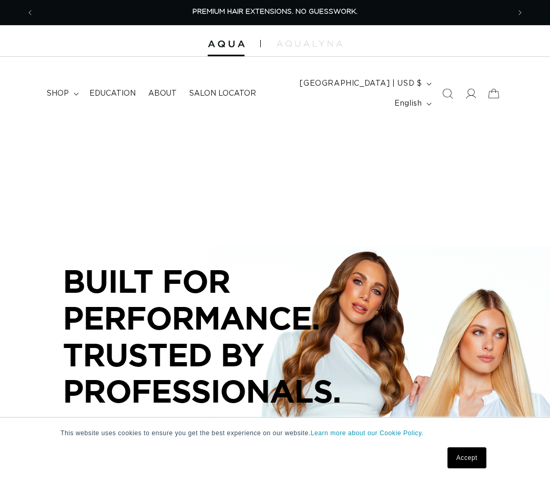  Describe the element at coordinates (467, 458) in the screenshot. I see `a: Accept` at that location.